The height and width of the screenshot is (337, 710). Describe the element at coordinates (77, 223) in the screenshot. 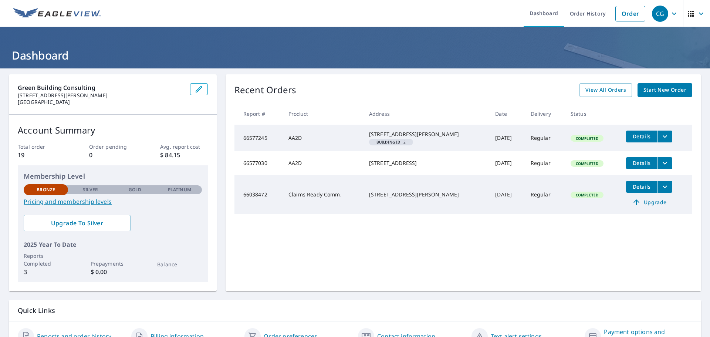

I see `a: Upgrade To Silver` at that location.